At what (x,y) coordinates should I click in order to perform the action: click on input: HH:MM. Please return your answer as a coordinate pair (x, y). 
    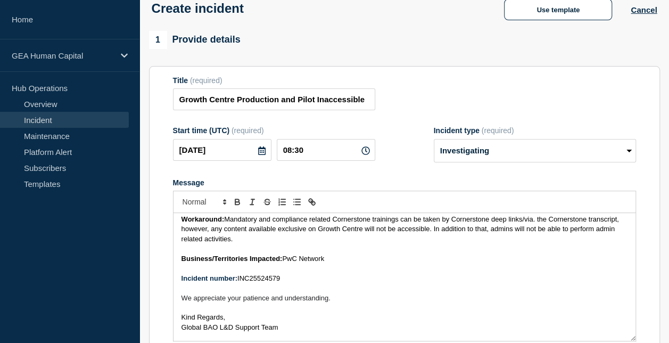
    Looking at the image, I should click on (326, 150).